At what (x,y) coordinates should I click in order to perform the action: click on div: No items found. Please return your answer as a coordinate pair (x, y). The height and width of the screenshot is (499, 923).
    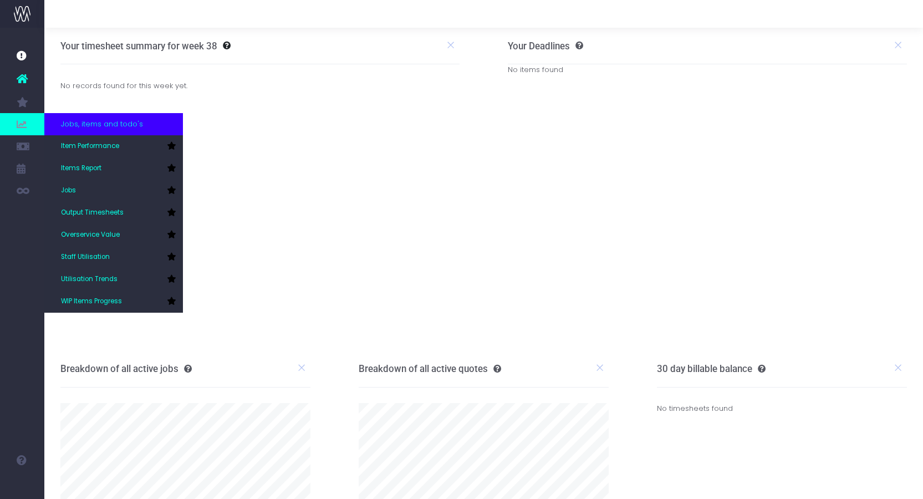
    Looking at the image, I should click on (707, 70).